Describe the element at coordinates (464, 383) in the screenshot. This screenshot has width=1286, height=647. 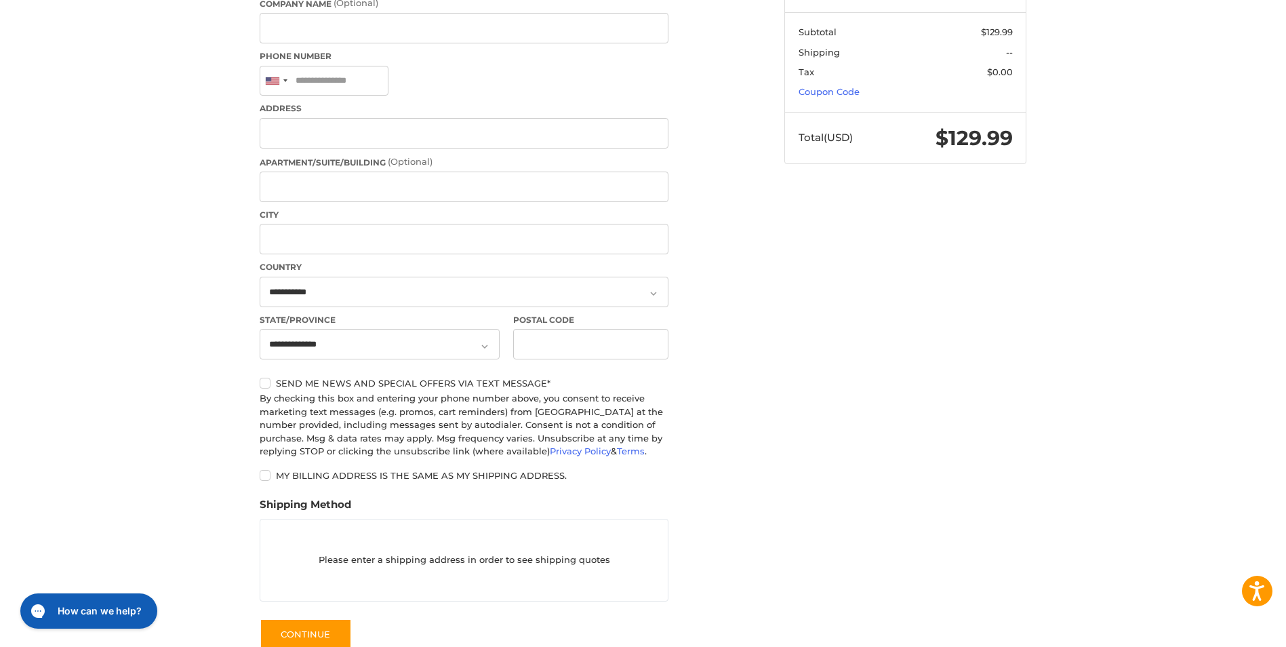
I see `label: Send me news and special offers via text message*` at that location.